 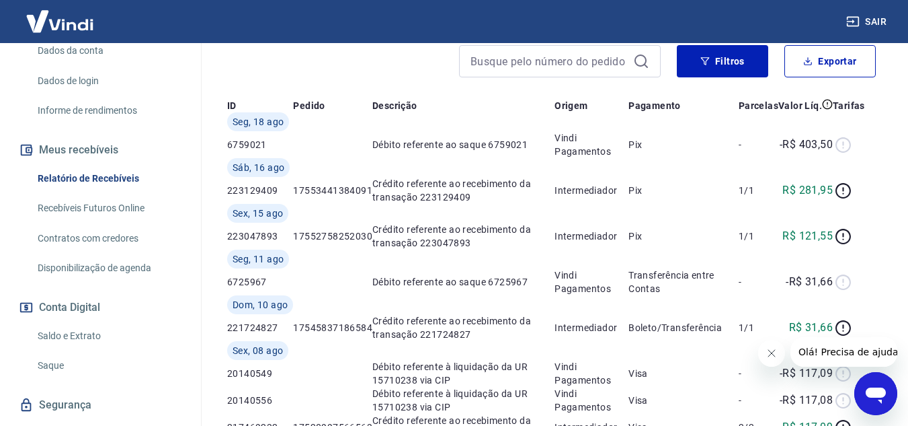 I want to click on p: Boleto/Transferência, so click(x=684, y=327).